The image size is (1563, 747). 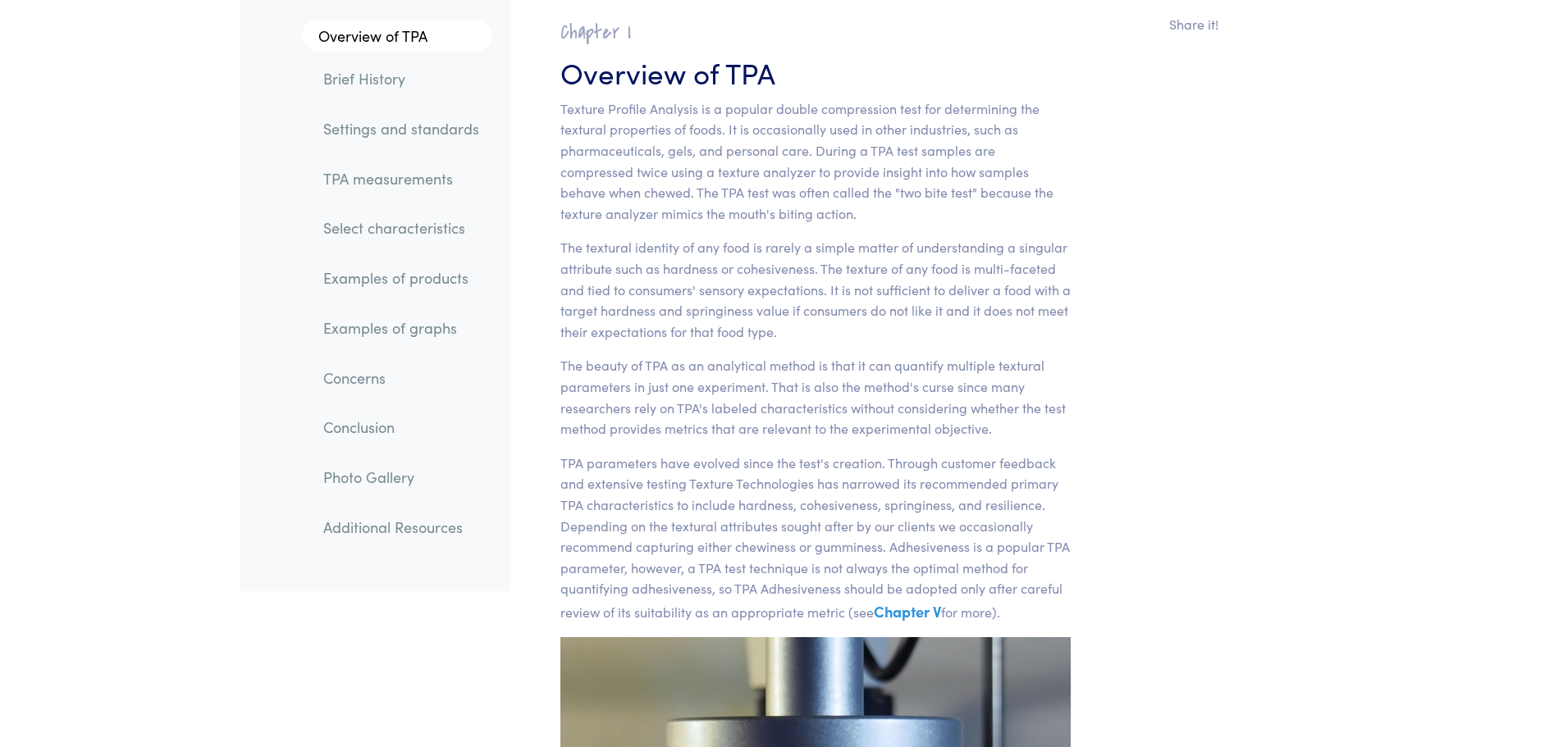 I want to click on p: Share it!, so click(x=1219, y=25).